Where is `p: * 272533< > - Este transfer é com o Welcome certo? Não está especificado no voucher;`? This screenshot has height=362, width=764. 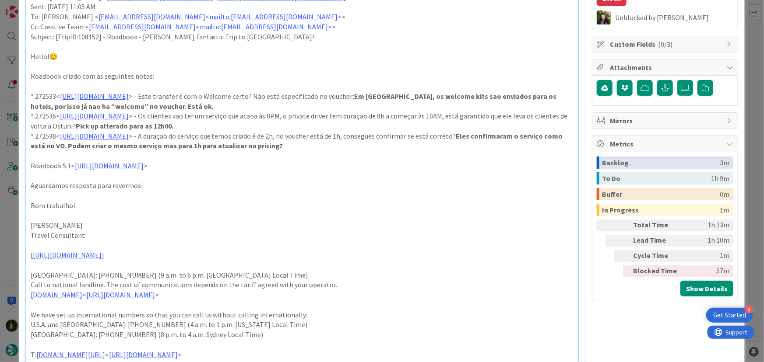
p: * 272533< > - Este transfer é com o Welcome certo? Não está especificado no voucher; is located at coordinates (302, 101).